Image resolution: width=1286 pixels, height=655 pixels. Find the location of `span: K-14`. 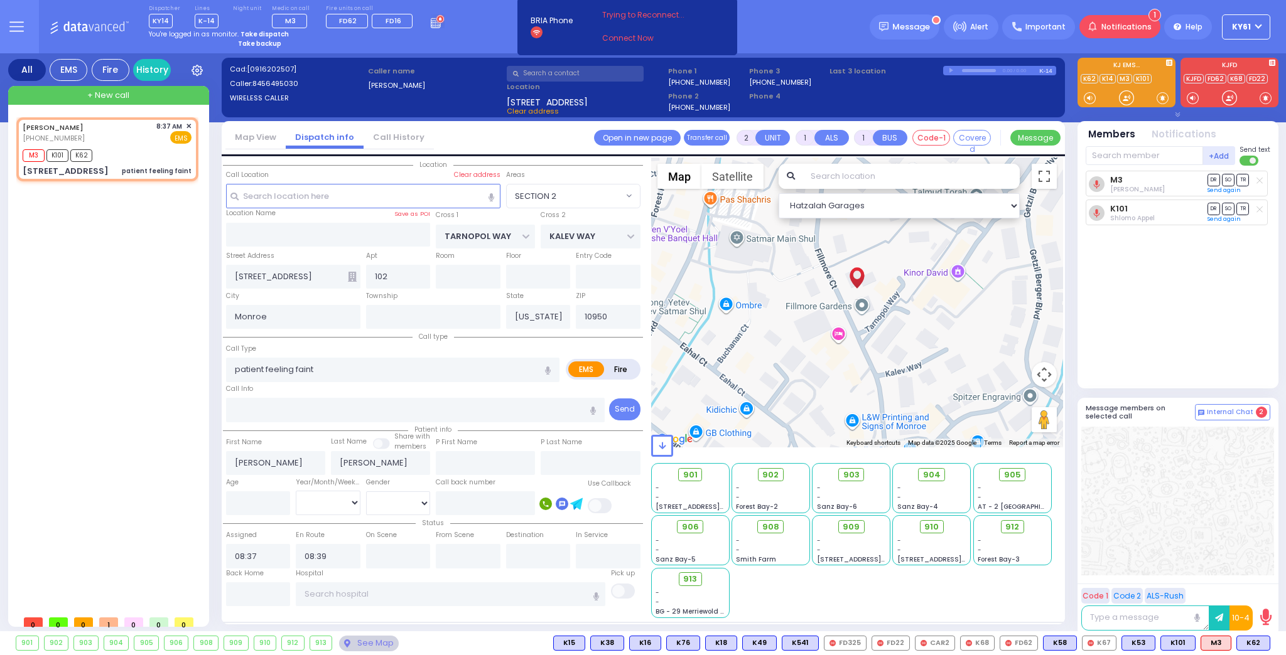

span: K-14 is located at coordinates (207, 21).